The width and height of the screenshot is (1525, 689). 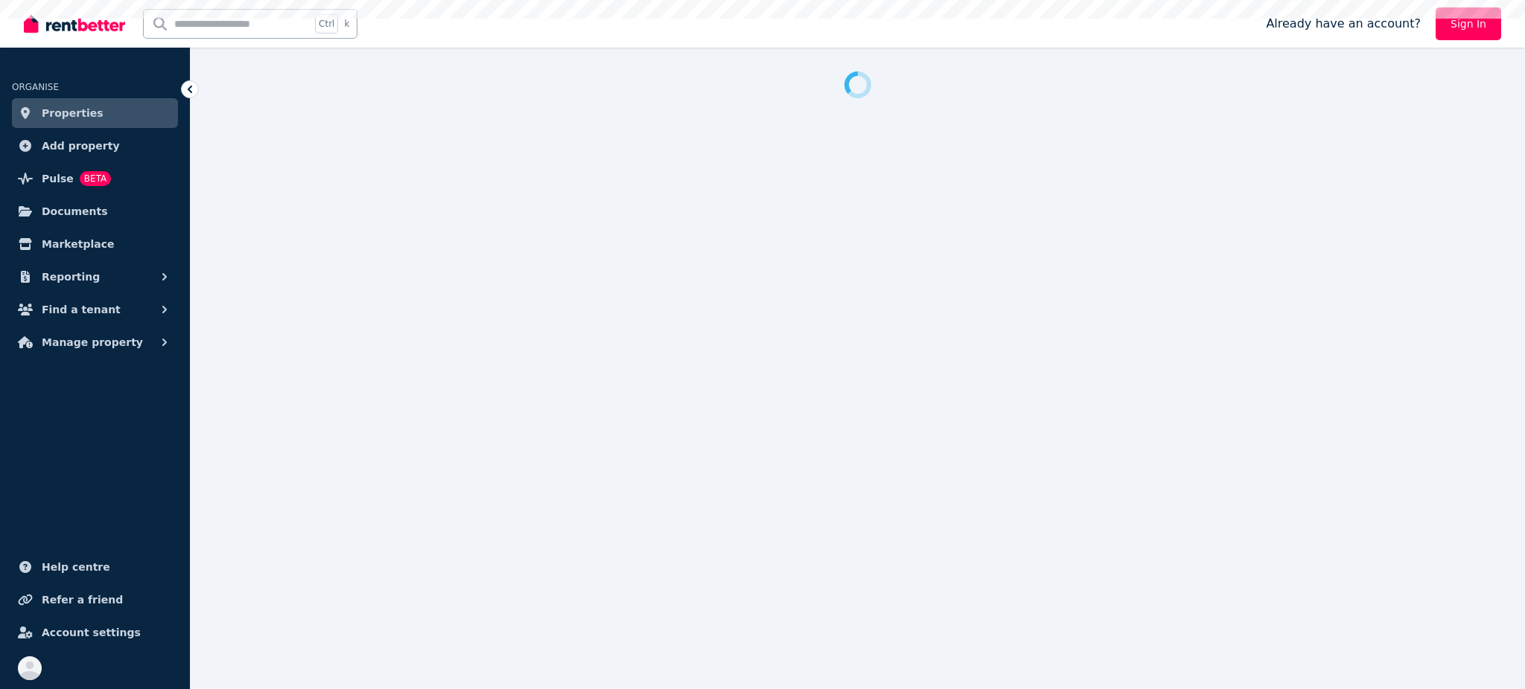 I want to click on span: Reporting, so click(x=71, y=277).